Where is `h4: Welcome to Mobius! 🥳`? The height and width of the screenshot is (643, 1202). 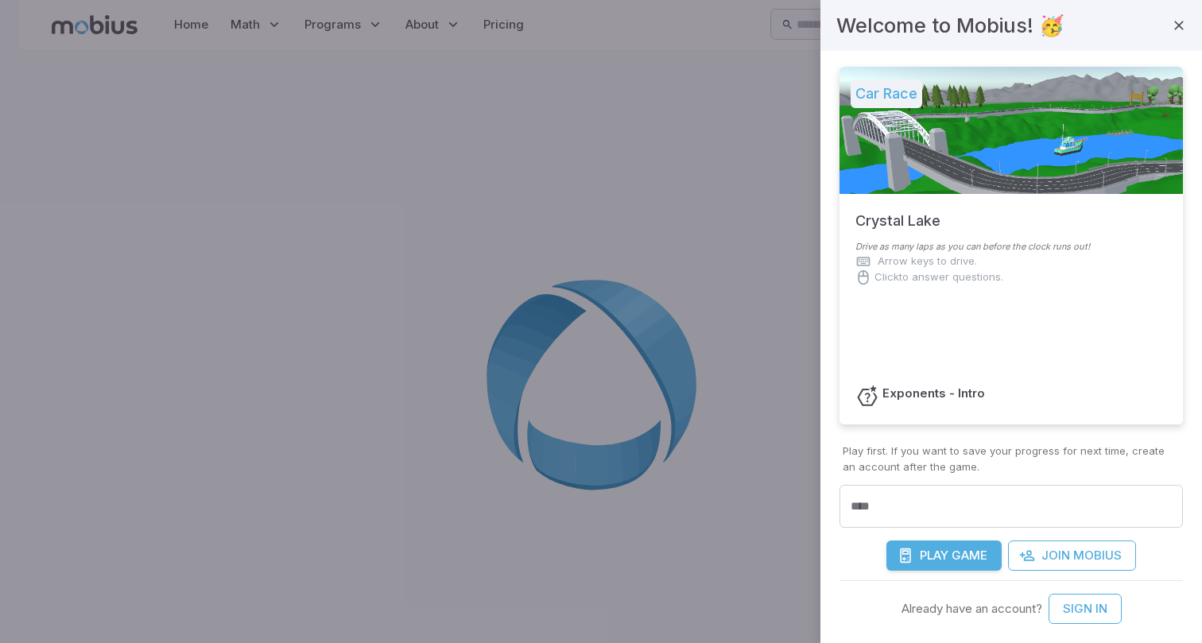 h4: Welcome to Mobius! 🥳 is located at coordinates (950, 25).